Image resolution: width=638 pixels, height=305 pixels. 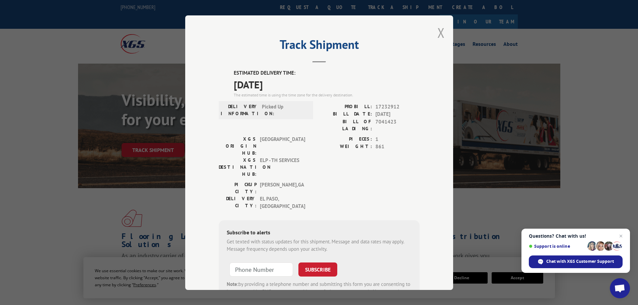 What do you see at coordinates (327, 95) in the screenshot?
I see `div: The estimated time is using the time zone for the delivery destination.` at bounding box center [327, 95].